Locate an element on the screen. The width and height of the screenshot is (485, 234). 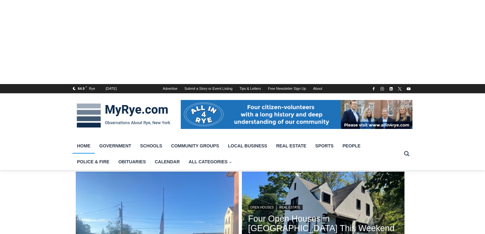
a: X is located at coordinates (400, 89).